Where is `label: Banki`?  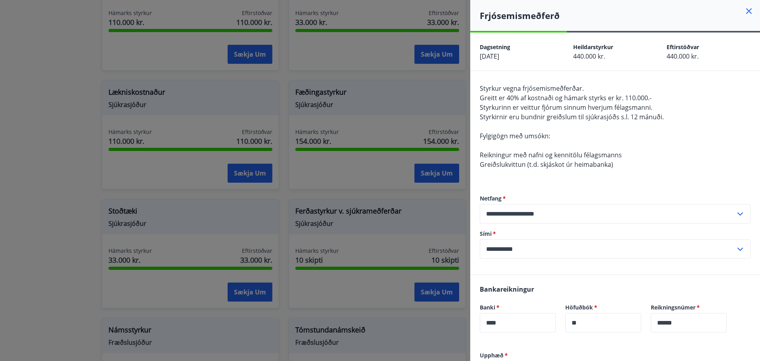 label: Banki is located at coordinates (518, 307).